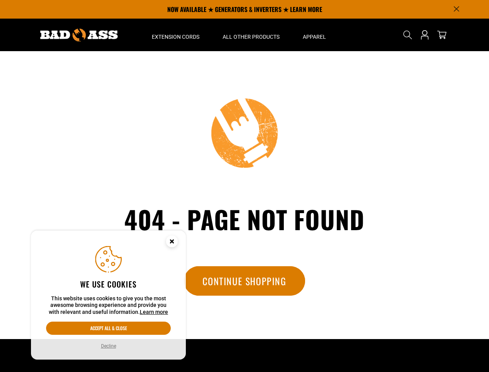  Describe the element at coordinates (108, 305) in the screenshot. I see `p: This website uses cookies to give you the most awesome browsing experience and provide you with r...` at that location.